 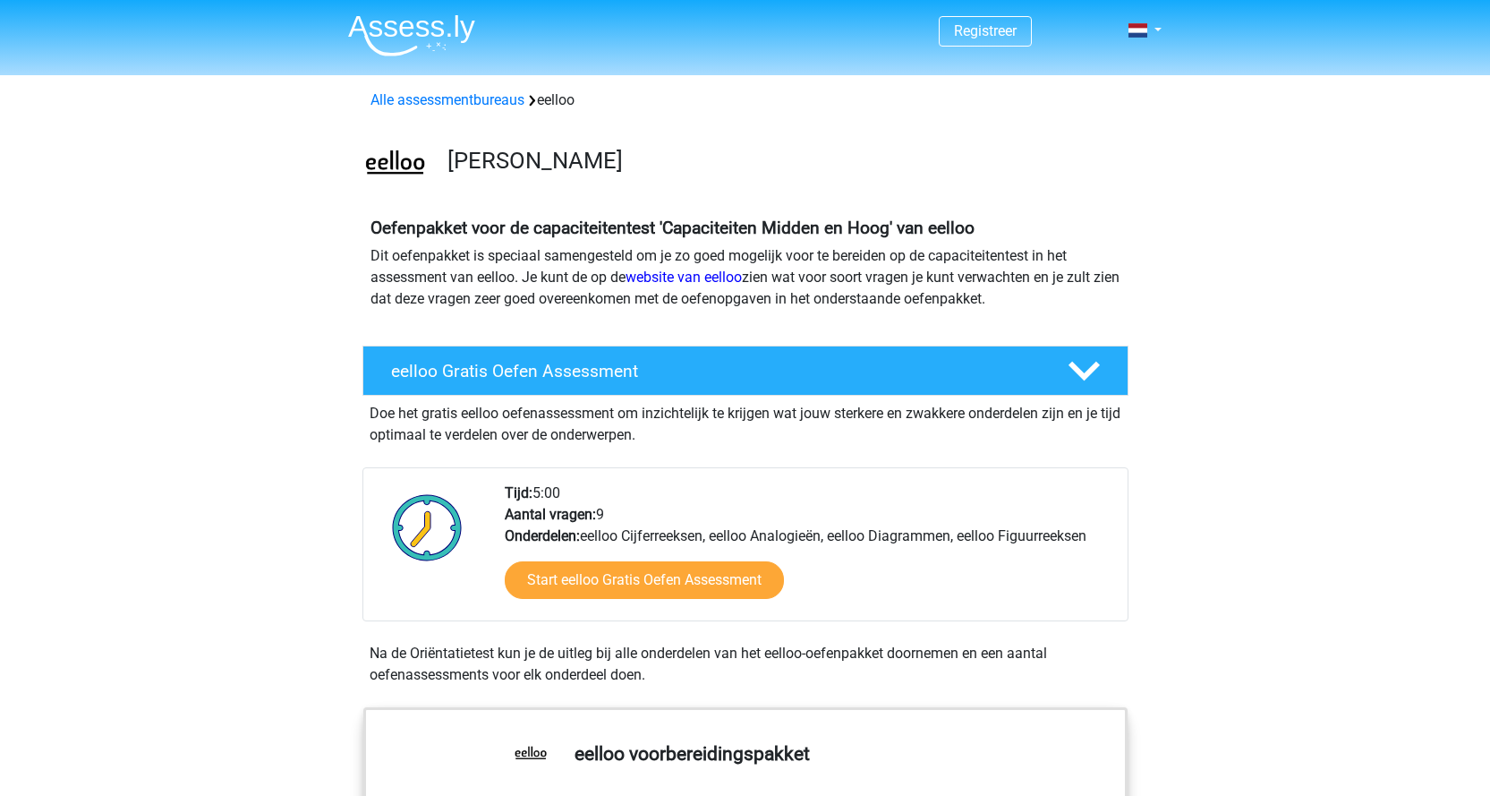 What do you see at coordinates (644, 580) in the screenshot?
I see `a: Start eelloo Gratis Oefen Assessment` at bounding box center [644, 580].